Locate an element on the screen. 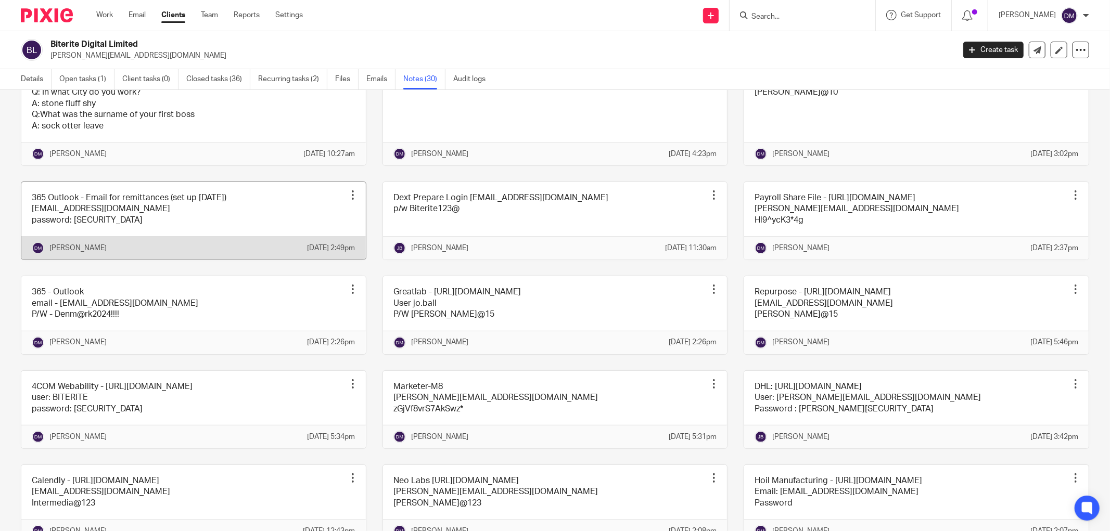 The height and width of the screenshot is (531, 1110). a: Create task is located at coordinates (994, 50).